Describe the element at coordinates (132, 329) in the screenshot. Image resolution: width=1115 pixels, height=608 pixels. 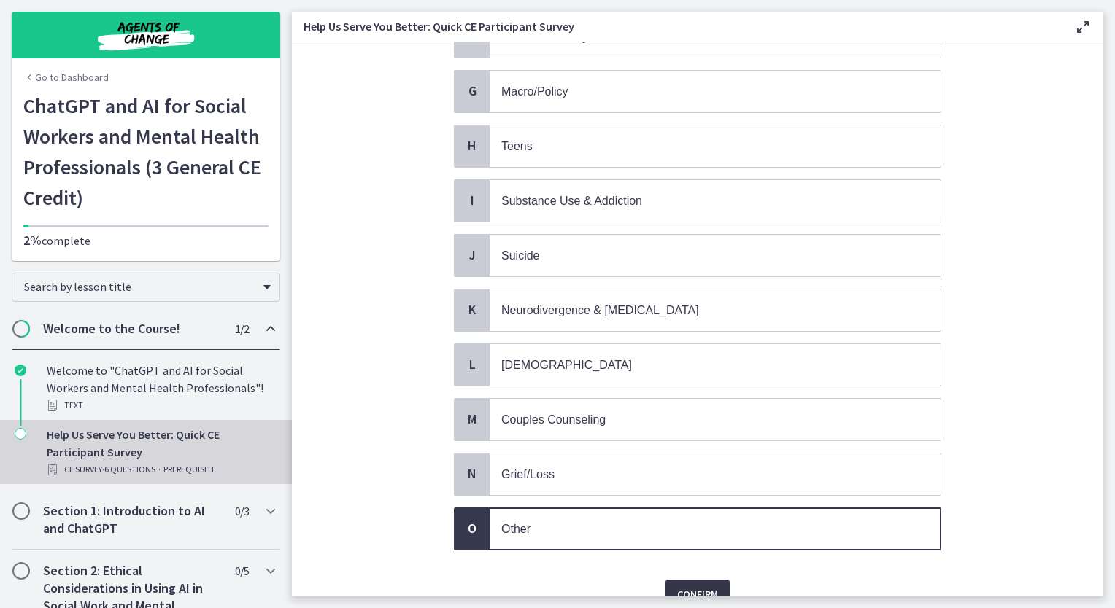
I see `h2: Welcome to the Course!` at that location.